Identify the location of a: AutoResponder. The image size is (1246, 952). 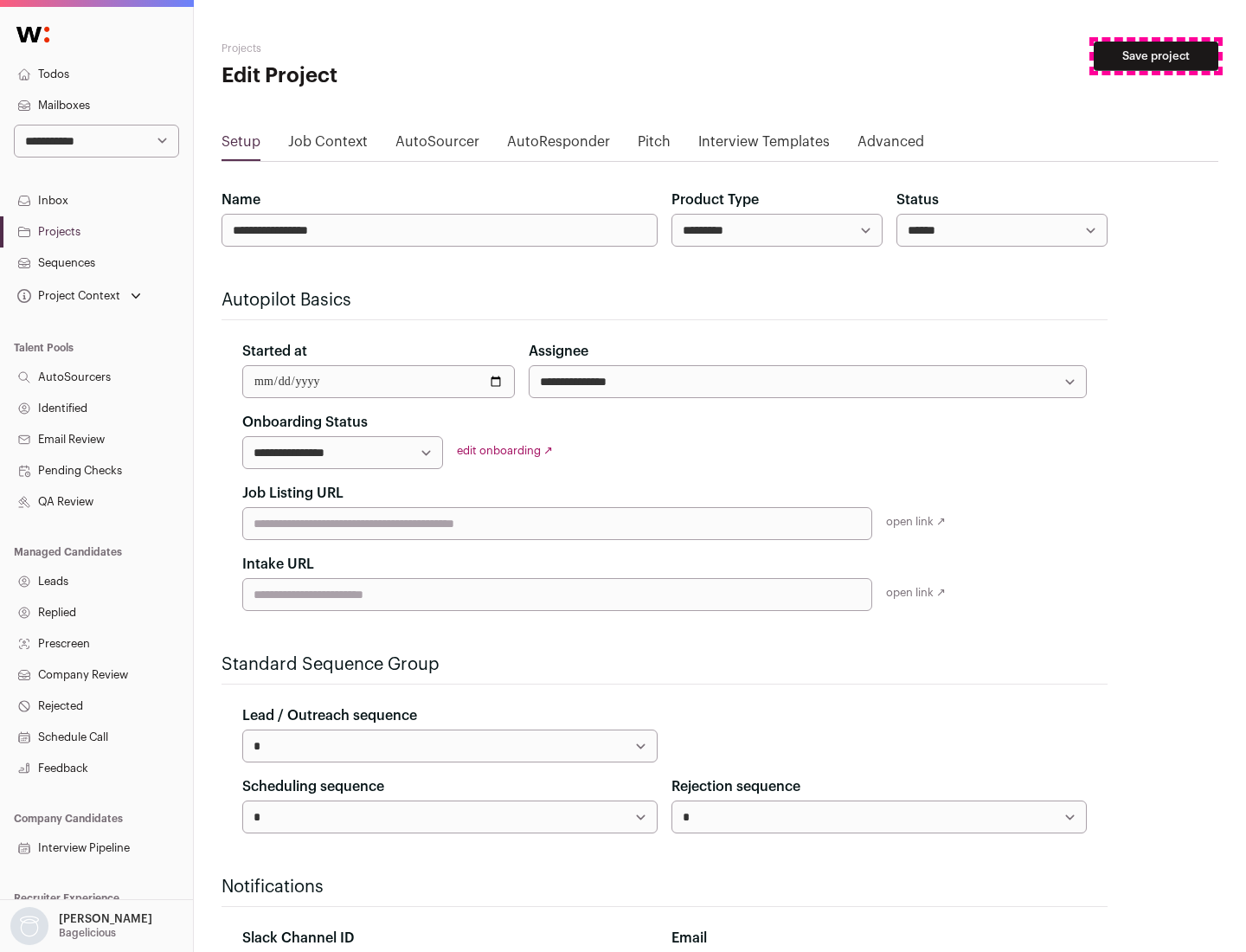
(558, 145).